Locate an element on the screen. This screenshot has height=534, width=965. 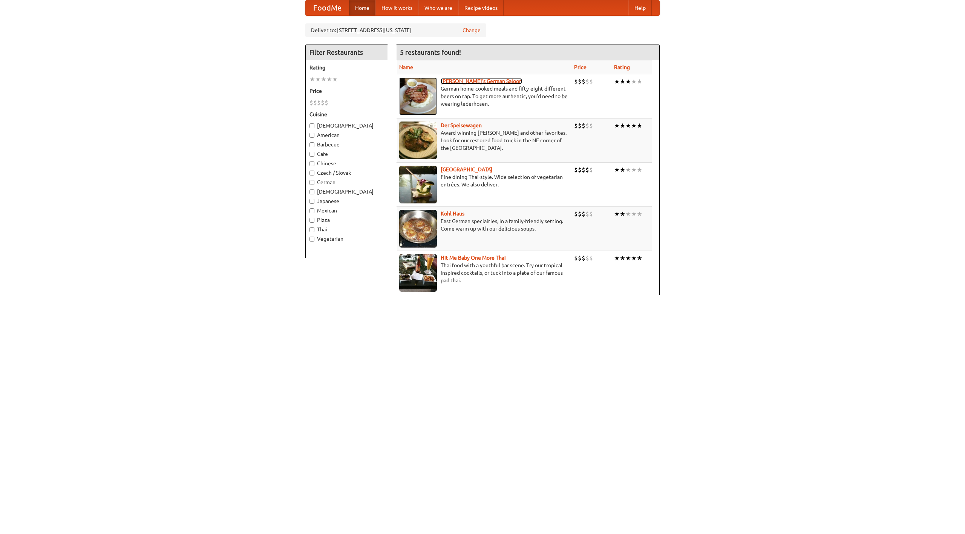
label: Czech / Slovak is located at coordinates (347, 173).